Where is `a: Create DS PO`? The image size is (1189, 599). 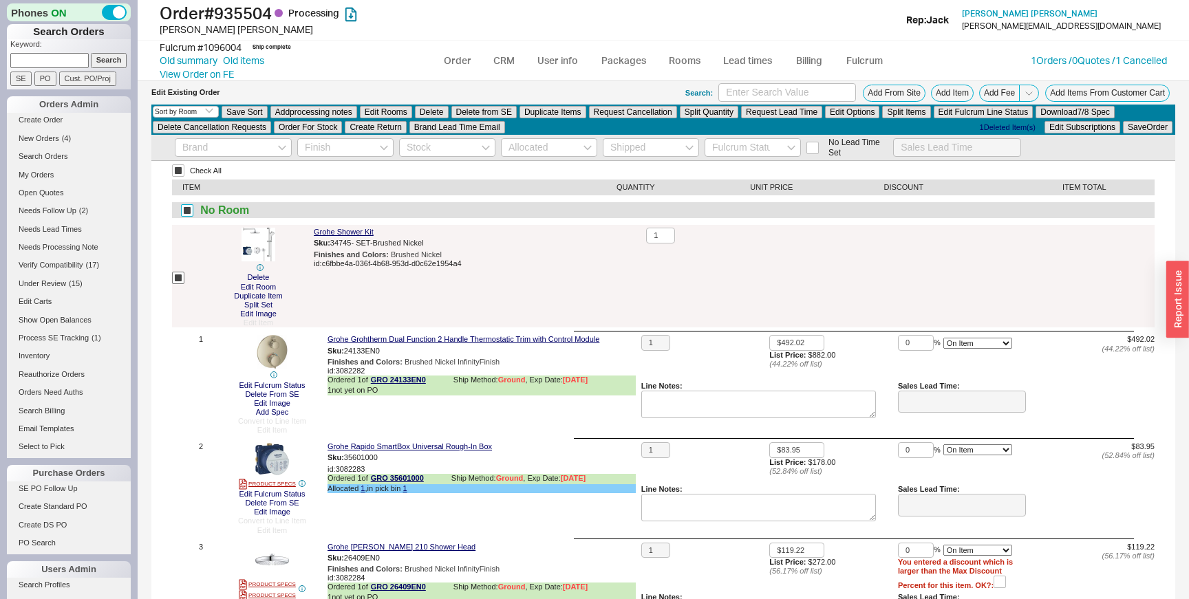
a: Create DS PO is located at coordinates (69, 525).